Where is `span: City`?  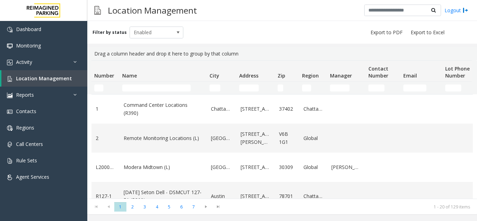 span: City is located at coordinates (214, 75).